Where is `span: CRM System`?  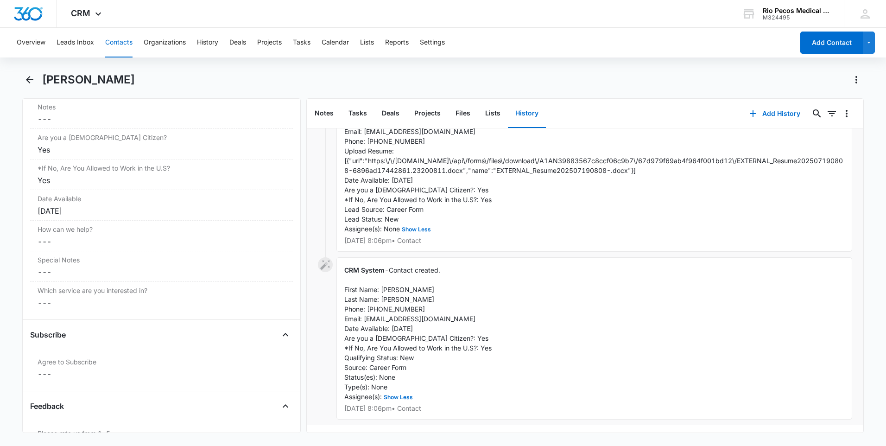
span: CRM System is located at coordinates (364, 270).